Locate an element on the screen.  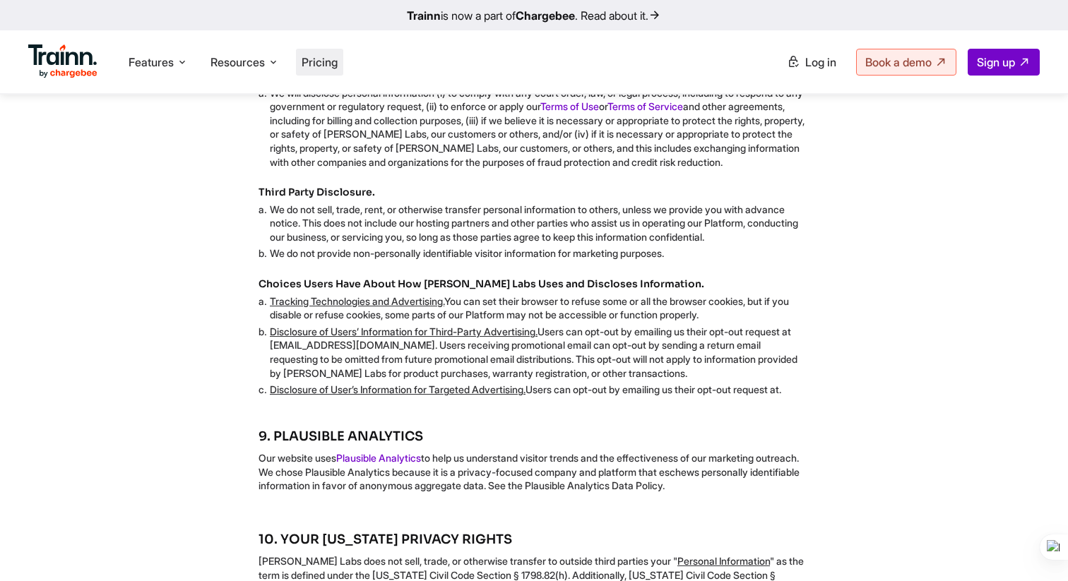
a: Terms of Service is located at coordinates (645, 106).